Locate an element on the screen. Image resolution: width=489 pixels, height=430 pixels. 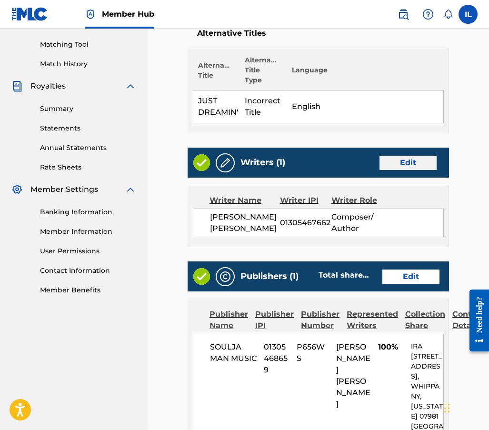
span: Member Hub is located at coordinates (128, 14).